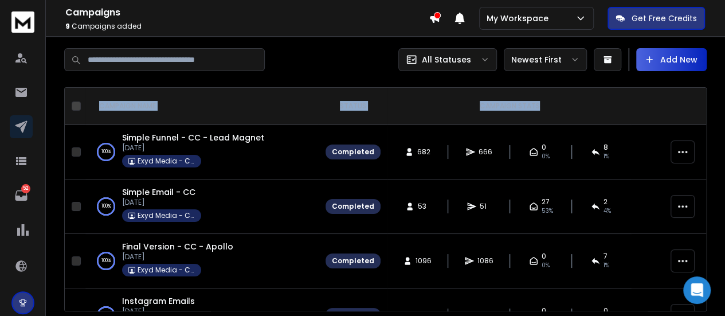 The image size is (725, 316). What do you see at coordinates (520, 18) in the screenshot?
I see `p: My Workspace` at bounding box center [520, 18].